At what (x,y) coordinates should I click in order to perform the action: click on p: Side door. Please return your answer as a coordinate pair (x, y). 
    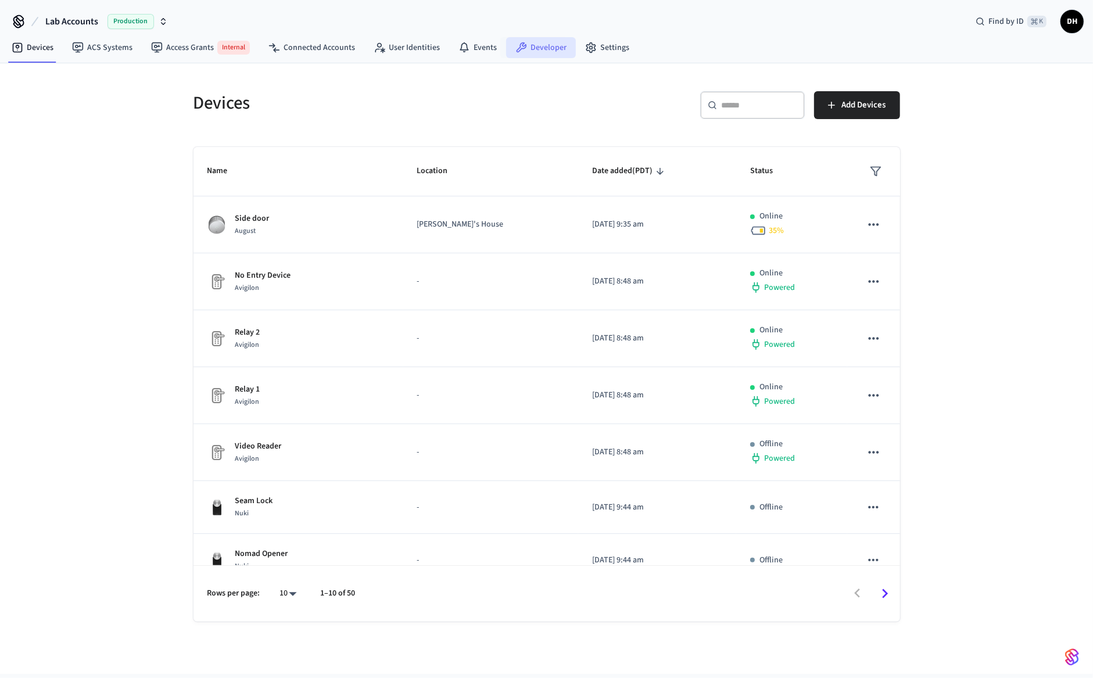
    Looking at the image, I should click on (252, 219).